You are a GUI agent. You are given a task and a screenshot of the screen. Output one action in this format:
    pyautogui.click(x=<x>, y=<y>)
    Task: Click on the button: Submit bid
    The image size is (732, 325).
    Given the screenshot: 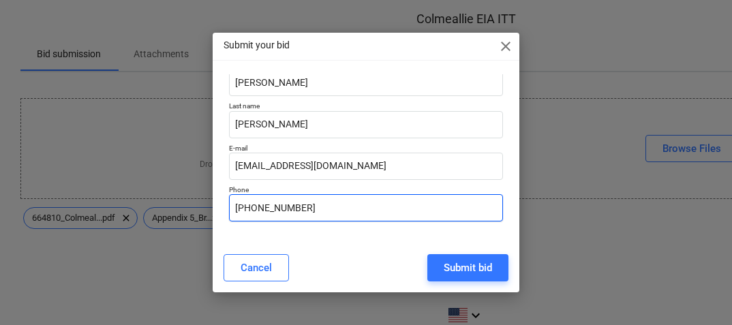 What is the action you would take?
    pyautogui.click(x=468, y=268)
    